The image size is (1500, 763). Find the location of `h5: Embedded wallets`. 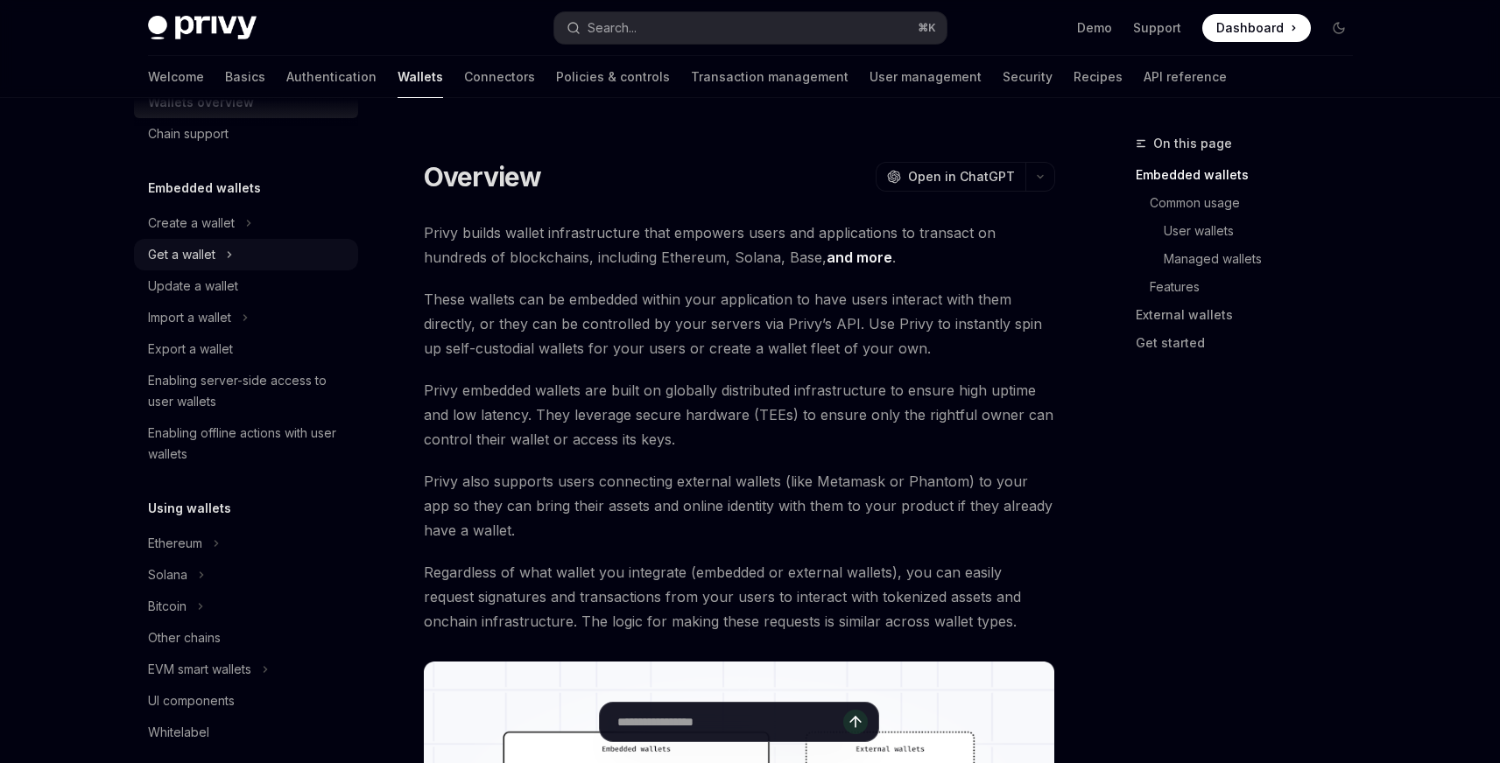

h5: Embedded wallets is located at coordinates (204, 188).